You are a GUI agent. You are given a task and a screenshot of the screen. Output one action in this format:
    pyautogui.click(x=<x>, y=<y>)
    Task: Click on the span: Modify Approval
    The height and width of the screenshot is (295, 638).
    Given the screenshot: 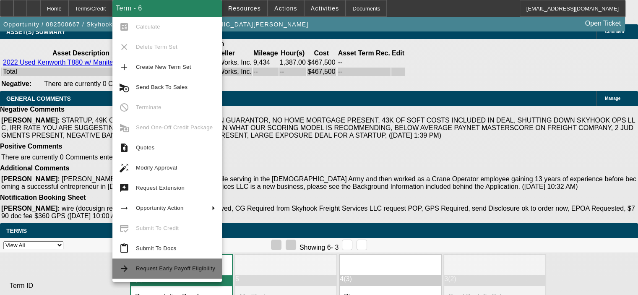 What is the action you would take?
    pyautogui.click(x=156, y=167)
    